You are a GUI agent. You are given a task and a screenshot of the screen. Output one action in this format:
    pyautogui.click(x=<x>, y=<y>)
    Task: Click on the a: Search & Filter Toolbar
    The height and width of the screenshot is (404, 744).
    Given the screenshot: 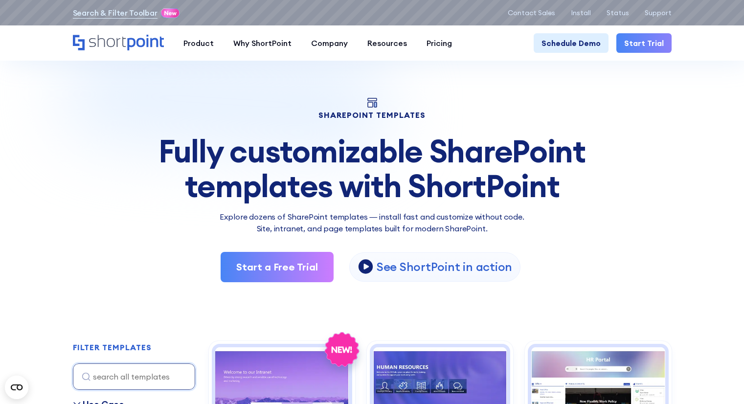 What is the action you would take?
    pyautogui.click(x=115, y=13)
    